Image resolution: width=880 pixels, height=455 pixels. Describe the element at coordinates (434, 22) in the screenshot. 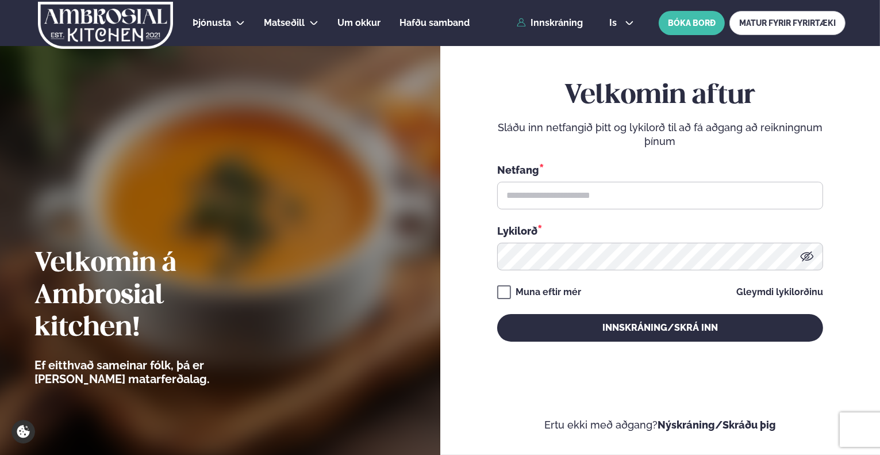

I see `span: Hafðu samband` at that location.